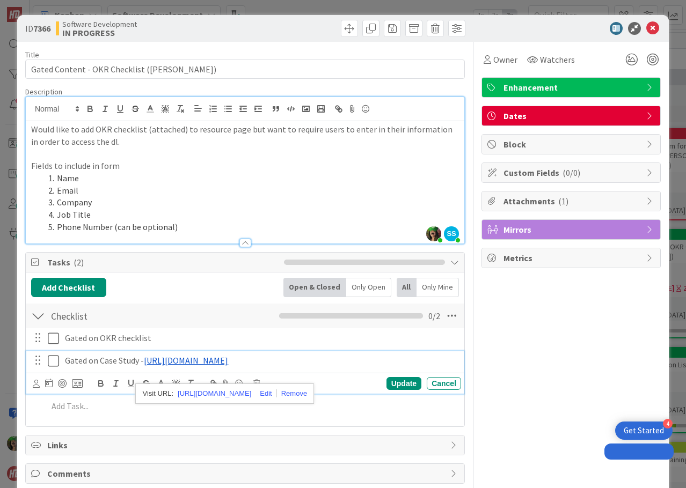 This screenshot has width=686, height=488. I want to click on p: Gated on OKR checklist, so click(261, 338).